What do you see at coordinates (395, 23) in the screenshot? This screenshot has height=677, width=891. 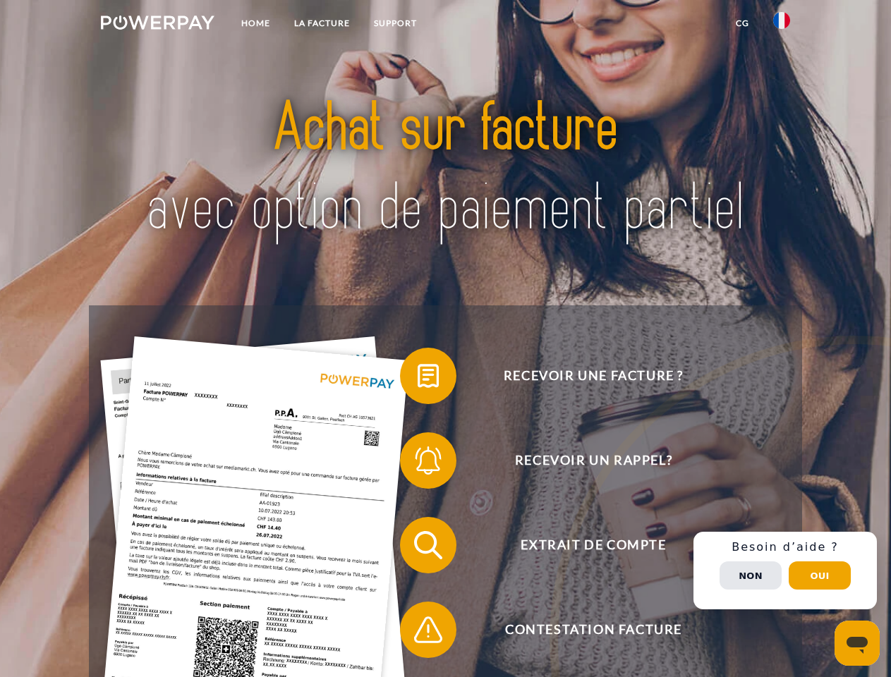 I see `a: Support` at bounding box center [395, 23].